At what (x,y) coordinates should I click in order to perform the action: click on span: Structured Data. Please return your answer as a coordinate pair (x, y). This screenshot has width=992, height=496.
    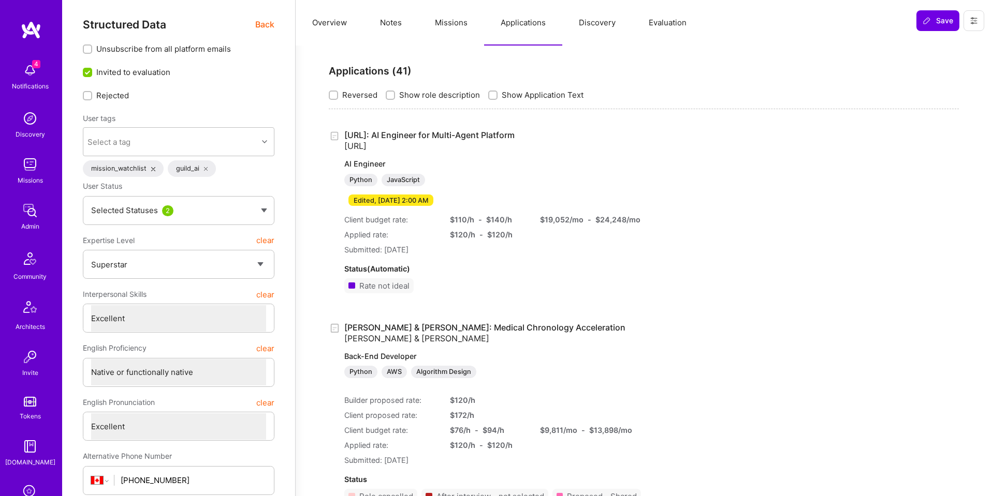
    Looking at the image, I should click on (124, 24).